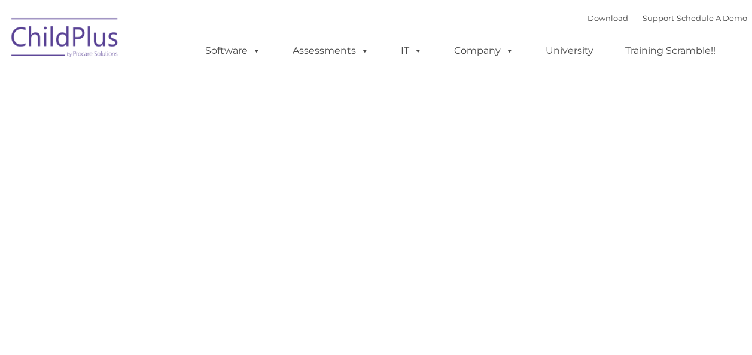 The height and width of the screenshot is (355, 752). What do you see at coordinates (233, 51) in the screenshot?
I see `a: Software` at bounding box center [233, 51].